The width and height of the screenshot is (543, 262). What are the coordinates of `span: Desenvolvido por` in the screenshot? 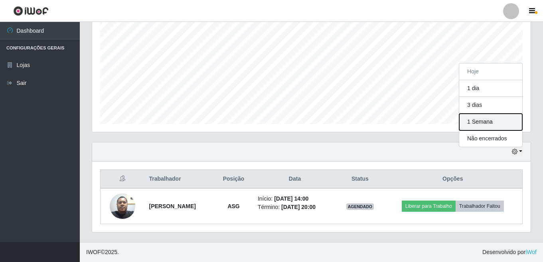 It's located at (509, 252).